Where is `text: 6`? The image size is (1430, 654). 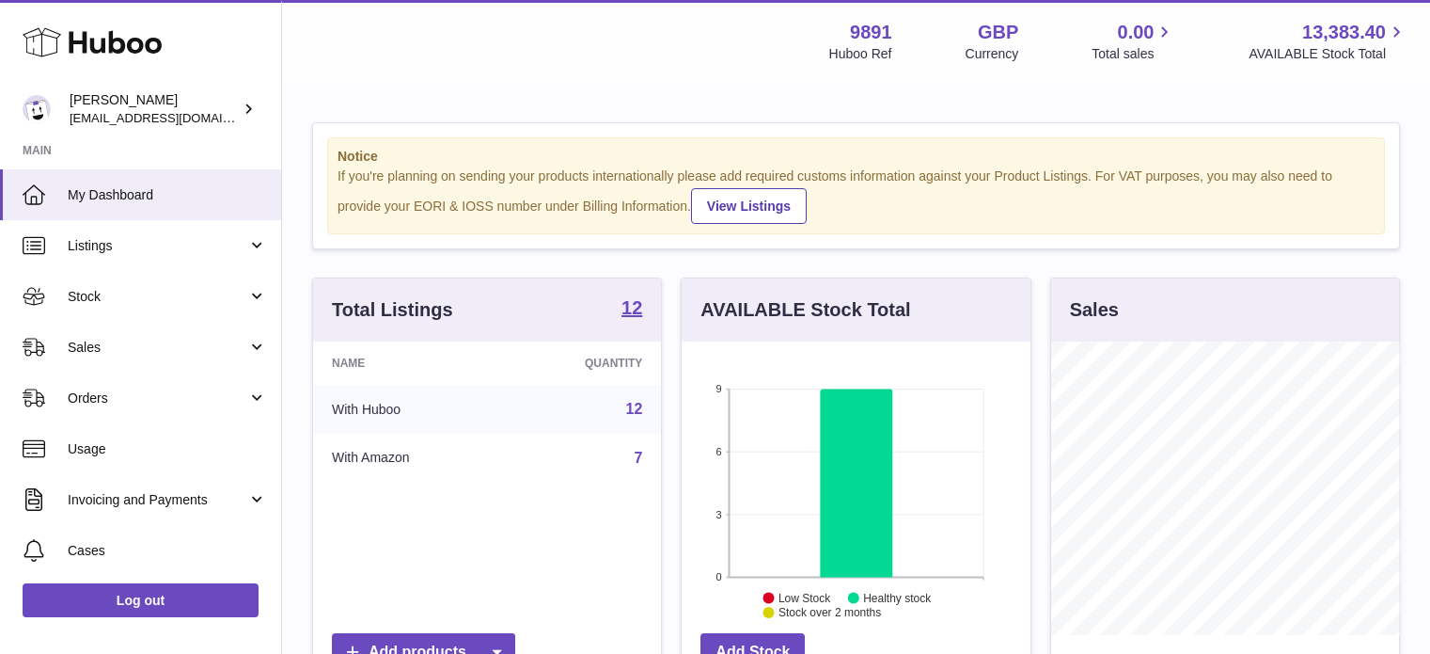 text: 6 is located at coordinates (719, 451).